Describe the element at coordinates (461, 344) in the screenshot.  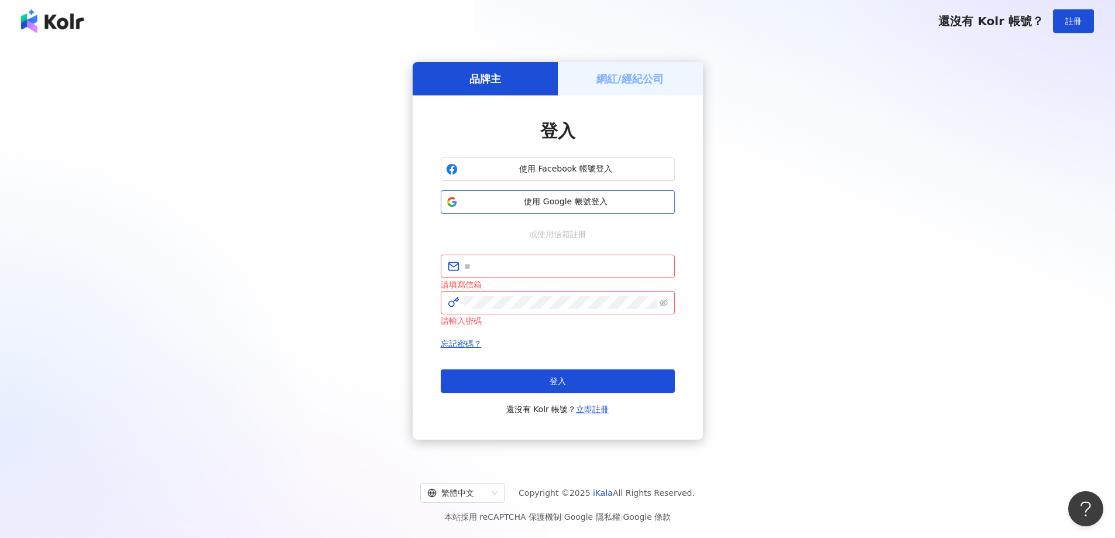
I see `a: 忘記密碼？` at that location.